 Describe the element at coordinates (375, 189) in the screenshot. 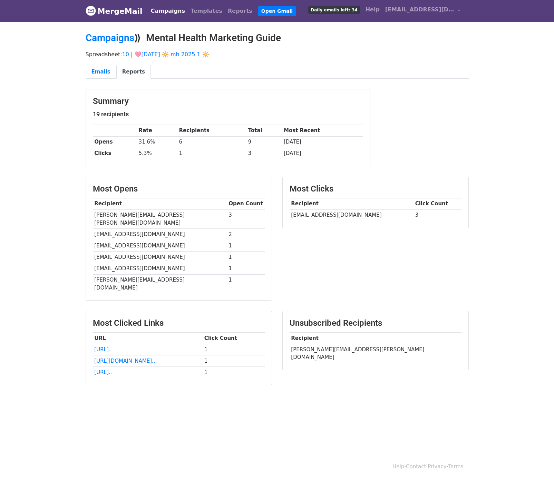

I see `h3: Most Clicks` at that location.